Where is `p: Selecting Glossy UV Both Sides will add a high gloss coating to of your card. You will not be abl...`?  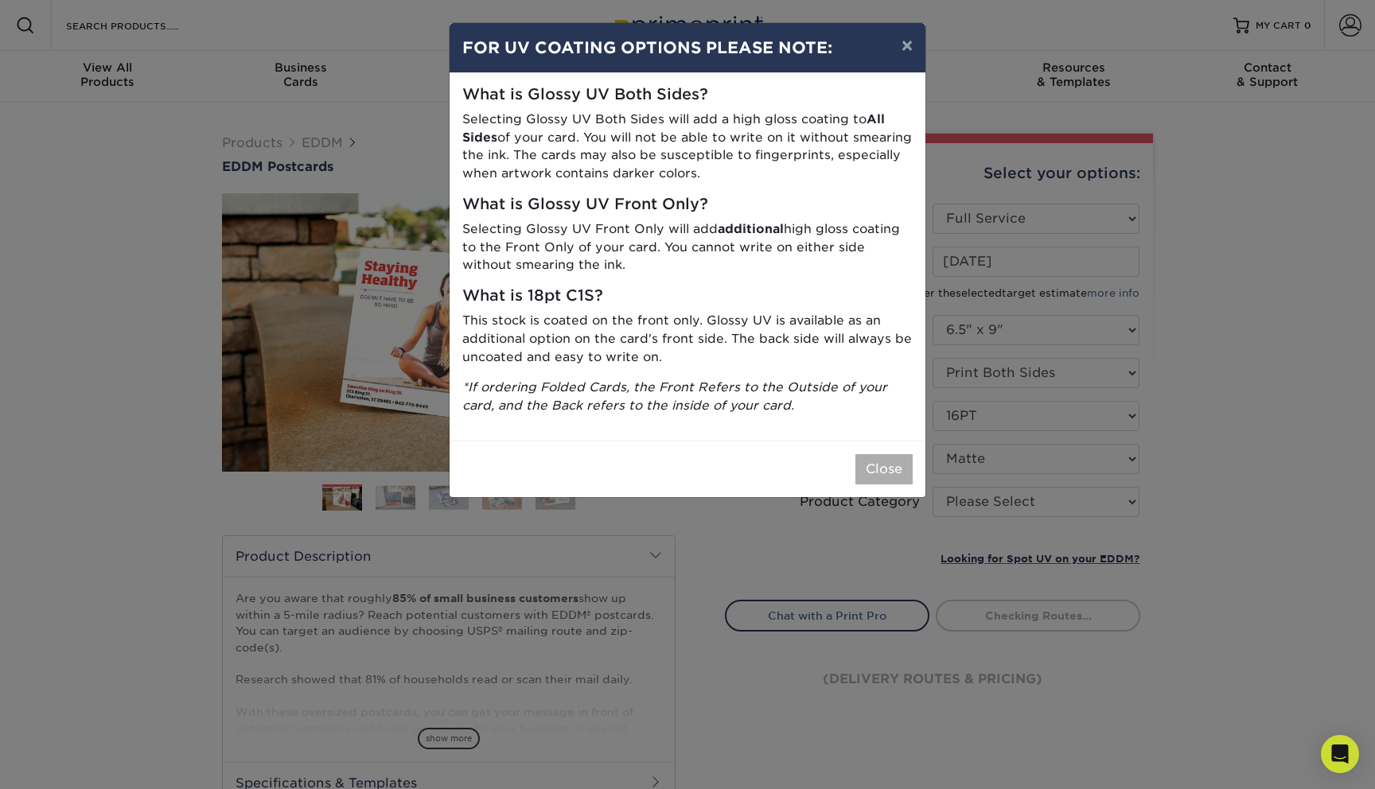
p: Selecting Glossy UV Both Sides will add a high gloss coating to of your card. You will not be abl... is located at coordinates (687, 146).